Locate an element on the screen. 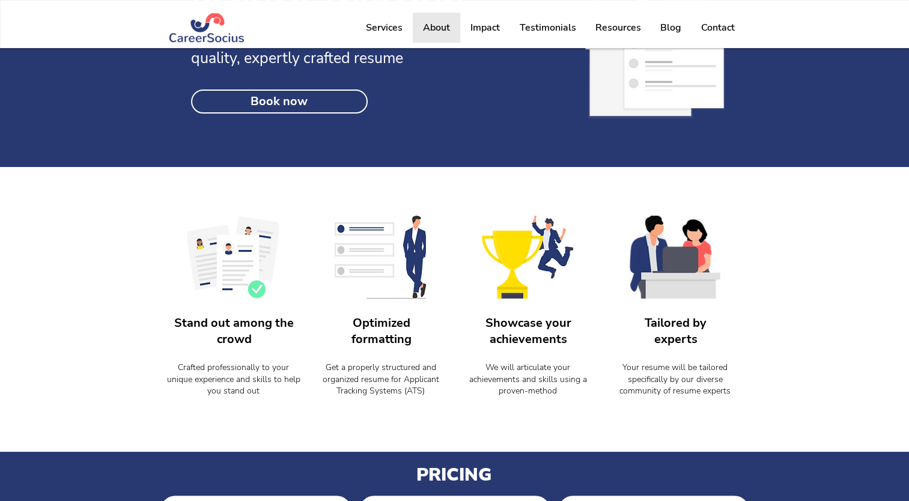  a: About is located at coordinates (436, 28).